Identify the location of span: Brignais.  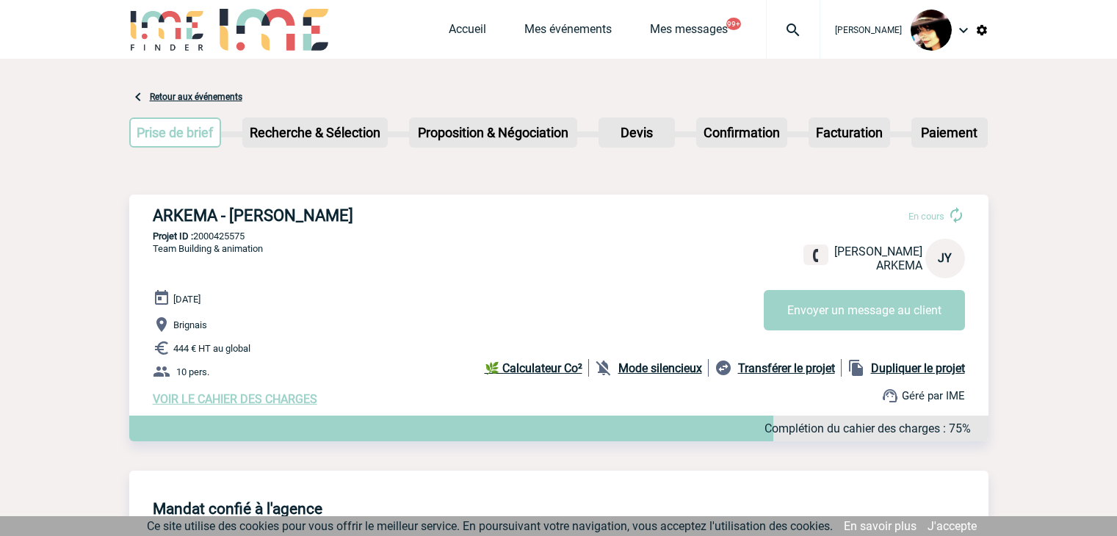
(190, 325).